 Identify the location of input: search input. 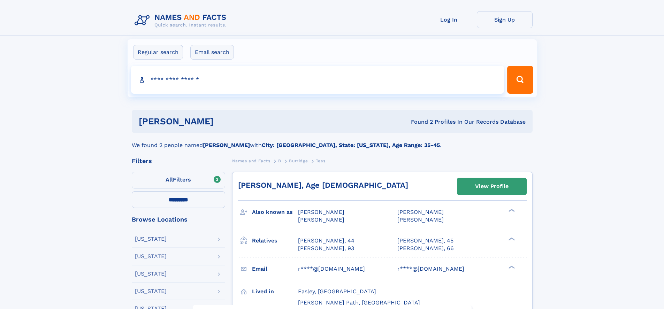
(318, 80).